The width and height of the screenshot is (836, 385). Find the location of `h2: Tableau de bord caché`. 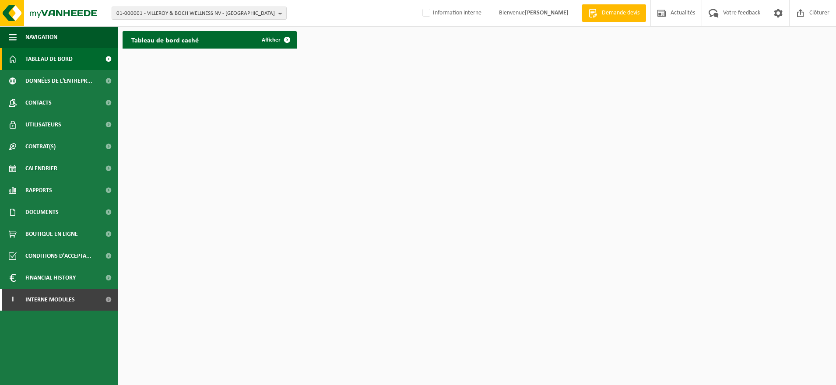

h2: Tableau de bord caché is located at coordinates (165, 39).